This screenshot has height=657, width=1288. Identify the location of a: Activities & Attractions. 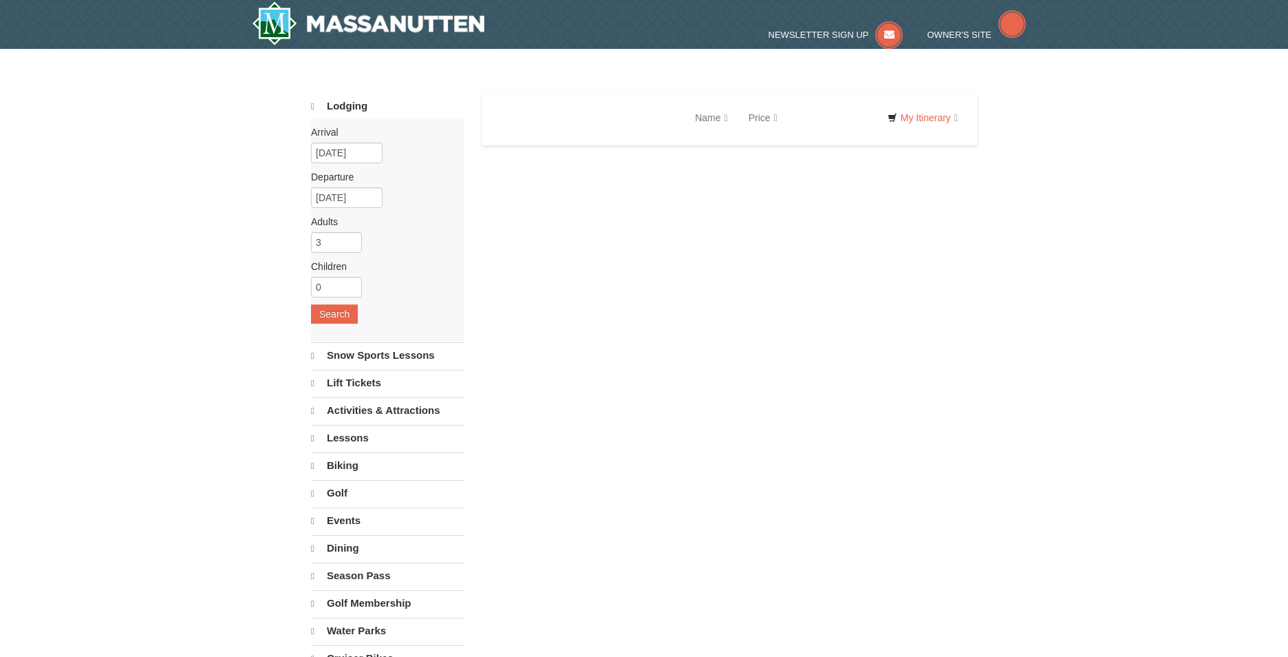
(387, 410).